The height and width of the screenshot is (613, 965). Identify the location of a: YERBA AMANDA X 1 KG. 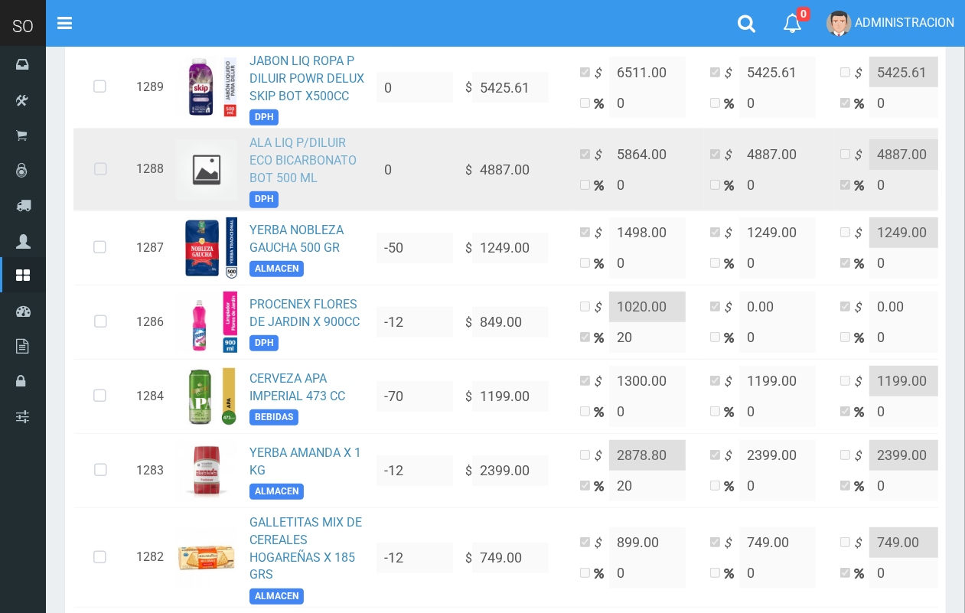
(305, 462).